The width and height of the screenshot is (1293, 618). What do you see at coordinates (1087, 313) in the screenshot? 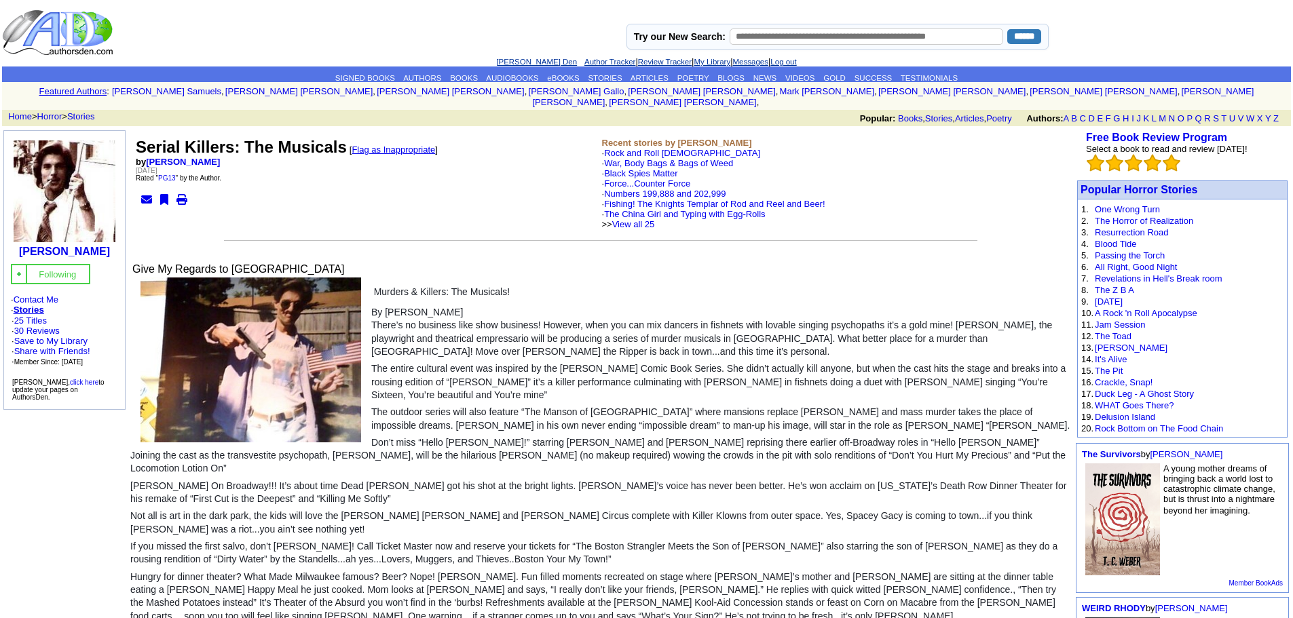
I see `font: 10.` at bounding box center [1087, 313].